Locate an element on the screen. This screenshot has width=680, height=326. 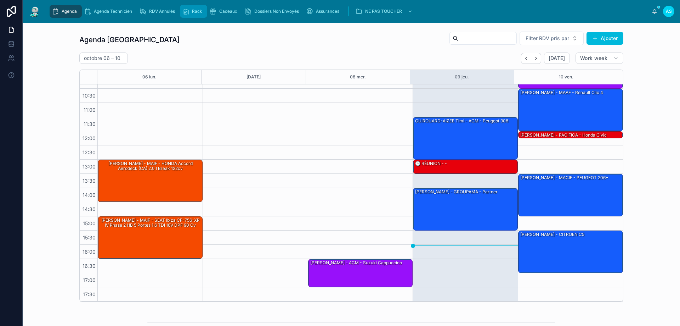
a: Dossiers Non Envoyés is located at coordinates (273, 11).